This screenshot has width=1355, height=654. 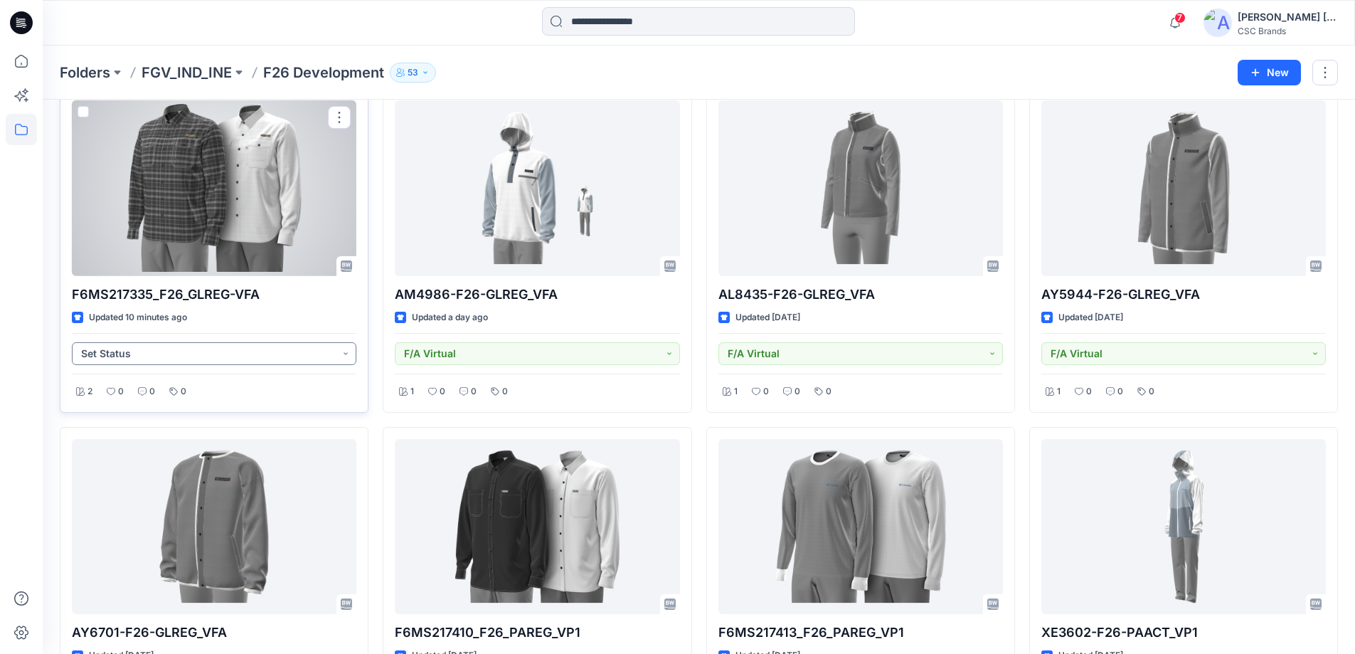 What do you see at coordinates (186, 73) in the screenshot?
I see `a: FGV_IND_INE` at bounding box center [186, 73].